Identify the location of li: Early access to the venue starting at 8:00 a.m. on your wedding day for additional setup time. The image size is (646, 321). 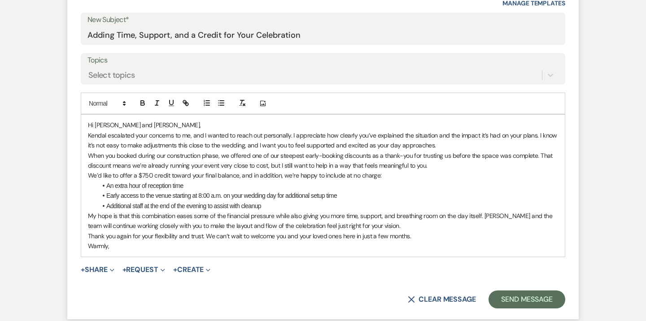
(328, 195).